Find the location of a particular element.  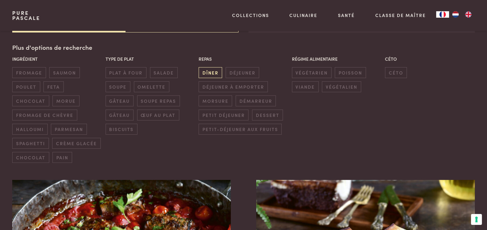

span: spaghetti is located at coordinates (30, 143).